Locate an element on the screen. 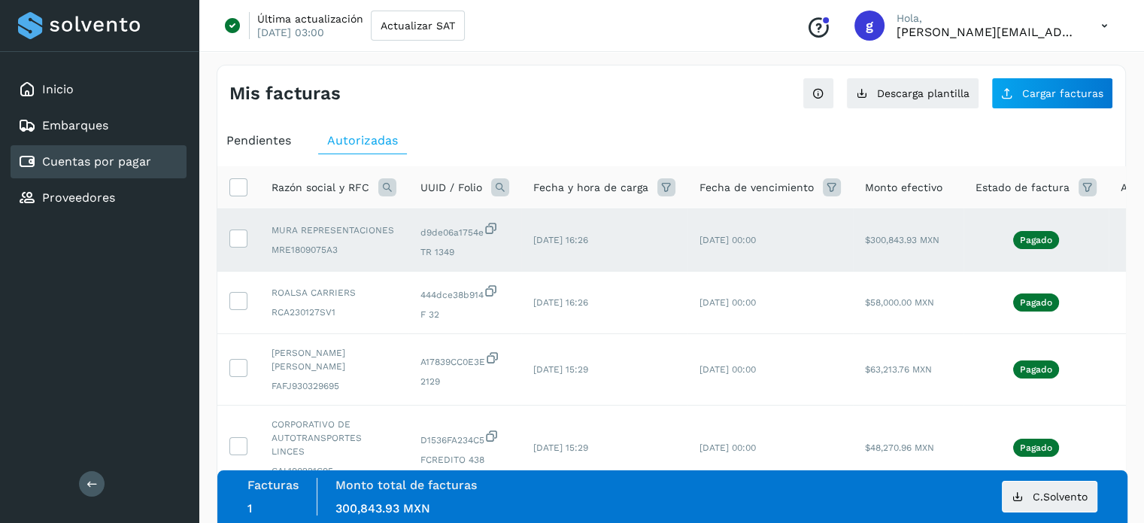 Image resolution: width=1144 pixels, height=523 pixels. label: Facturas is located at coordinates (273, 484).